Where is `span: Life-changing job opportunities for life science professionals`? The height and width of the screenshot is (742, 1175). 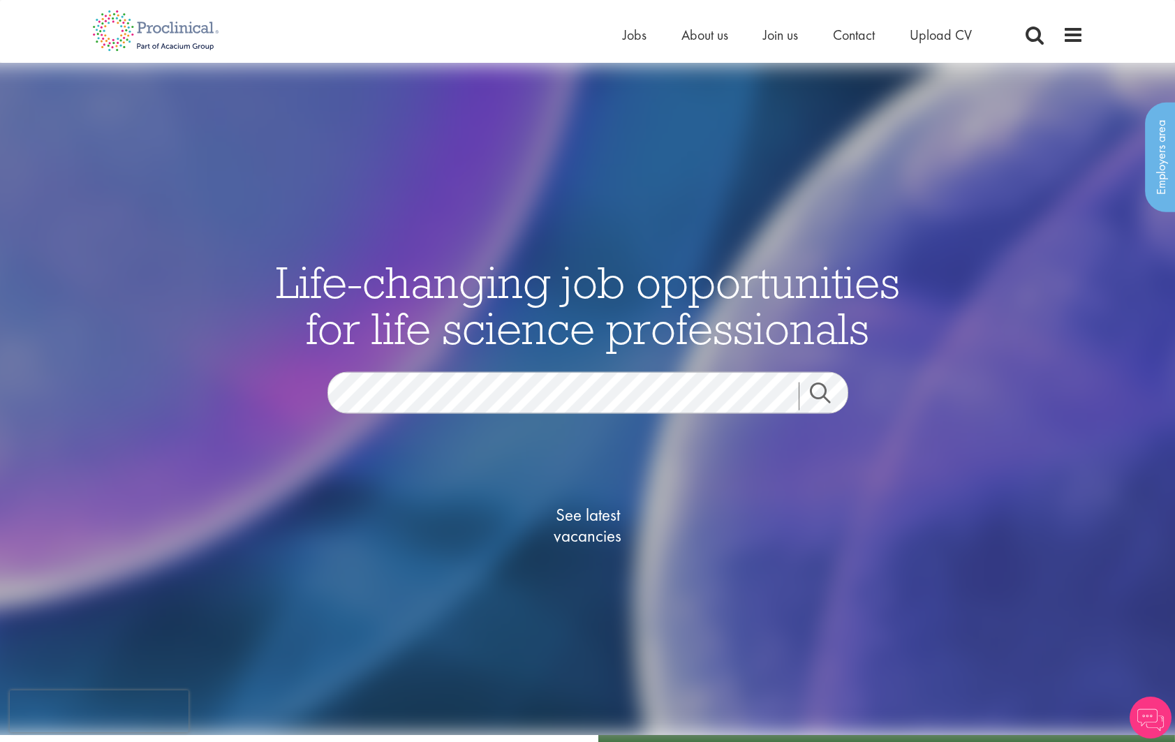
span: Life-changing job opportunities for life science professionals is located at coordinates (588, 304).